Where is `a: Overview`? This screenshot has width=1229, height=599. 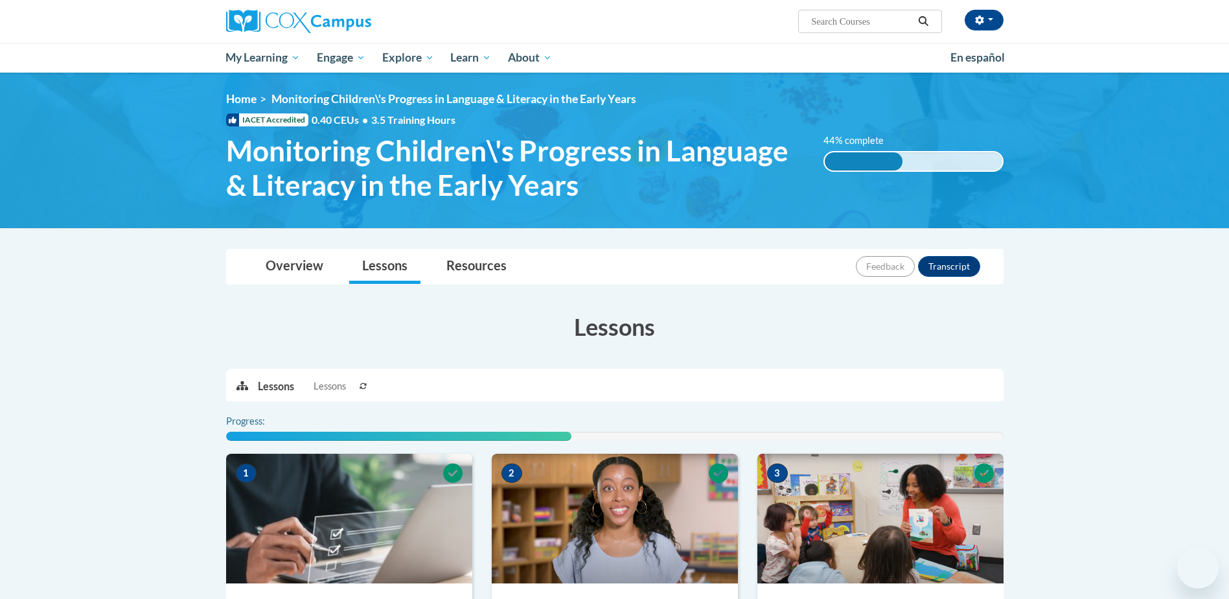 a: Overview is located at coordinates (294, 266).